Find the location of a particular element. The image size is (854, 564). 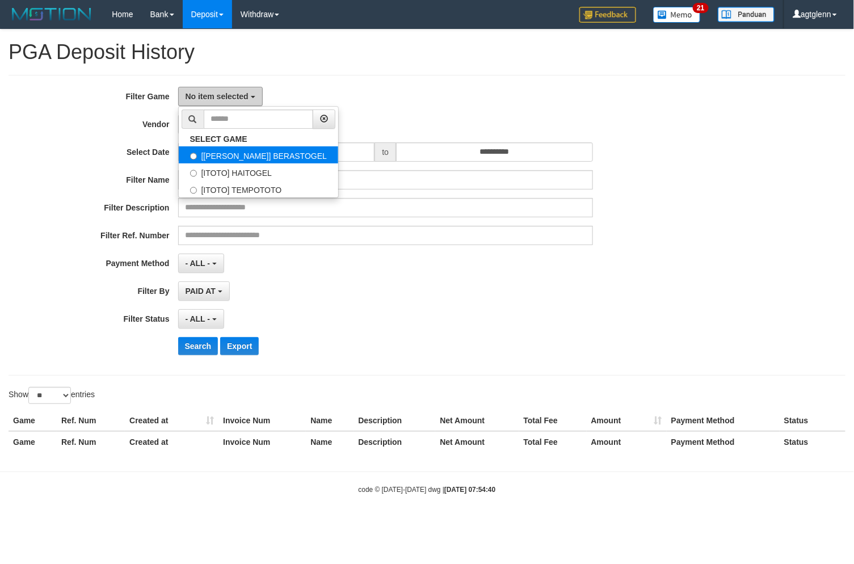

button: No item selected is located at coordinates (220, 96).